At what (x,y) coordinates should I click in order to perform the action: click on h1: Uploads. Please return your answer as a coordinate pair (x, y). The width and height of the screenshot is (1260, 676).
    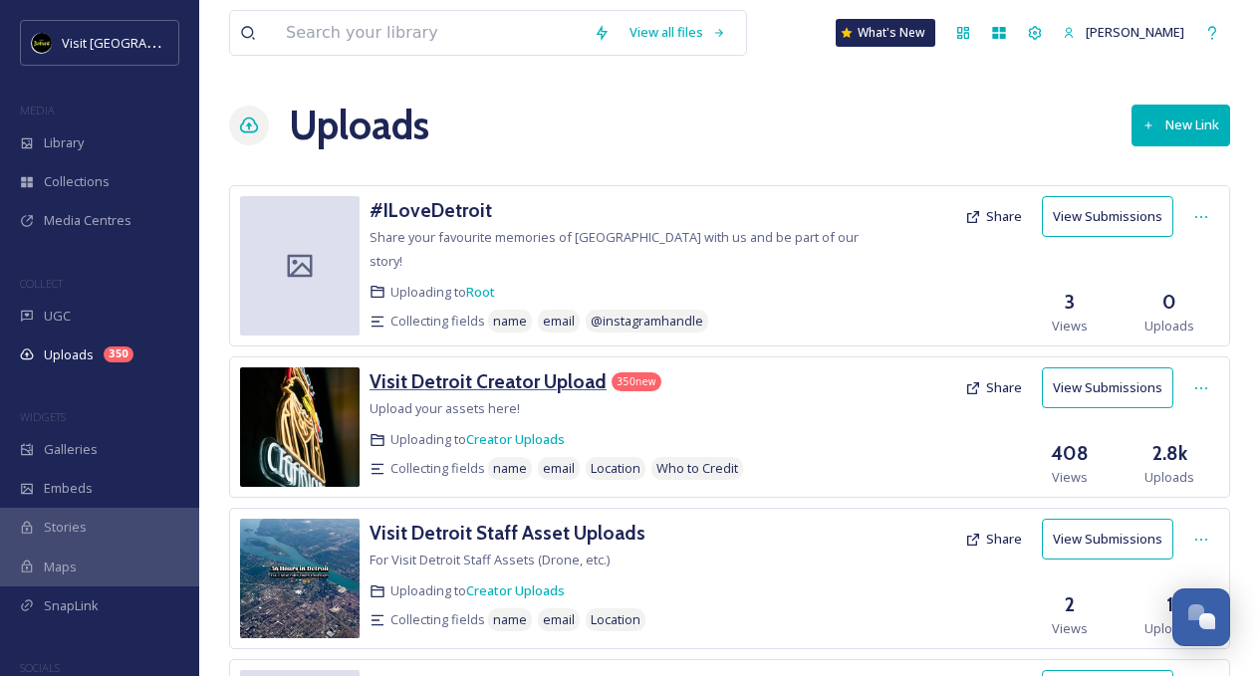
    Looking at the image, I should click on (359, 126).